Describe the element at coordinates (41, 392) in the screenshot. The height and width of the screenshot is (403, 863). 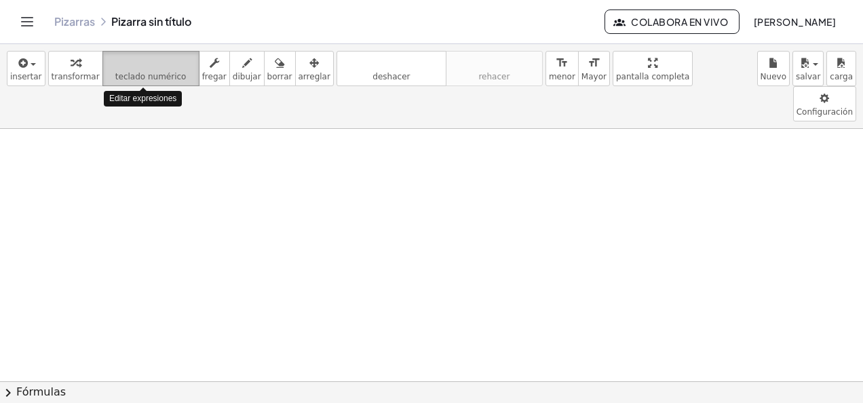
I see `font: Fórmulas` at that location.